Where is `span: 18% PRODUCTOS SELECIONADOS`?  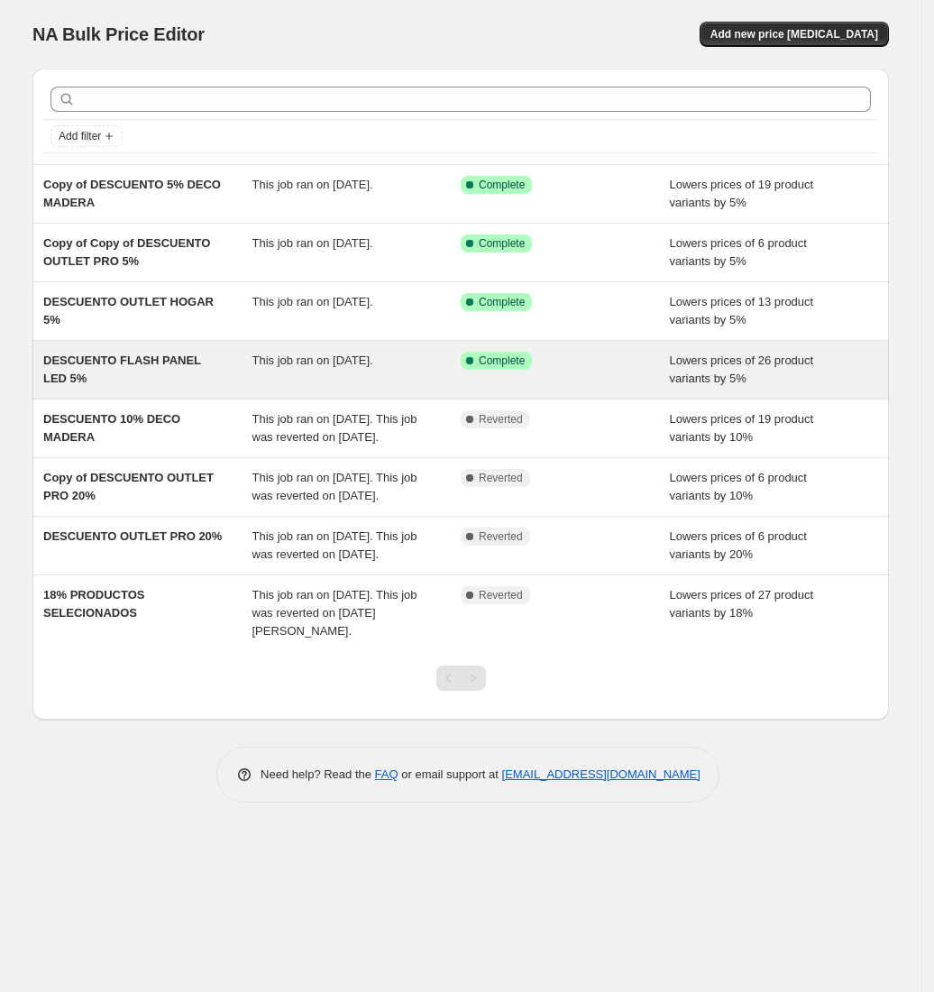 span: 18% PRODUCTOS SELECIONADOS is located at coordinates (94, 603).